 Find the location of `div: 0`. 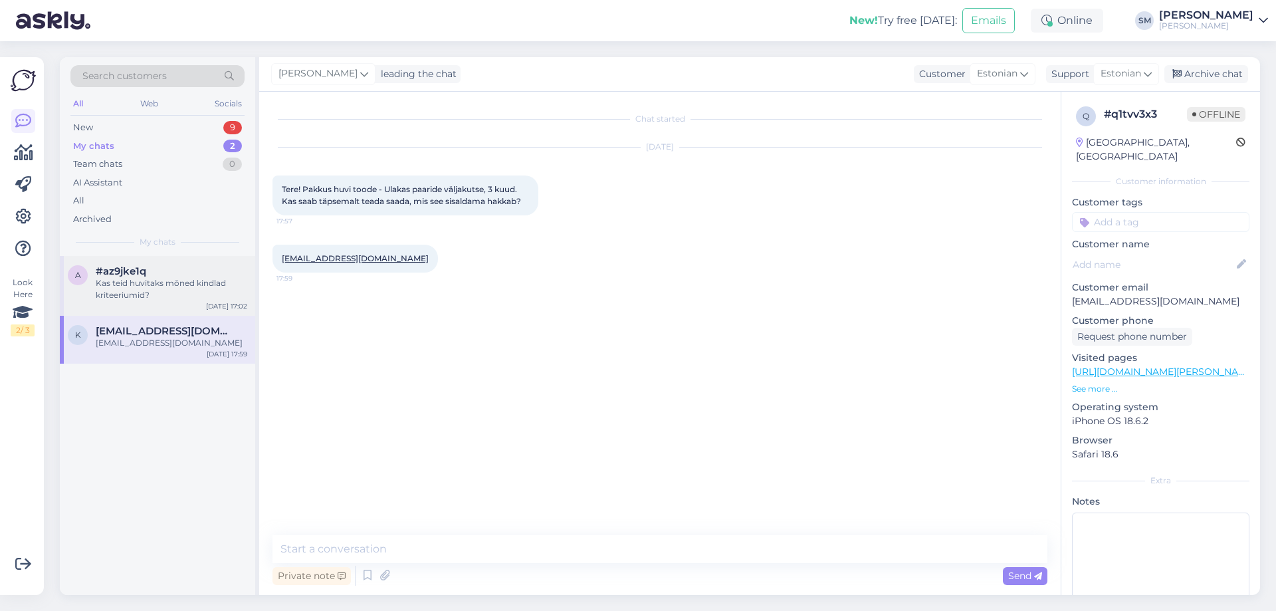

div: 0 is located at coordinates (232, 164).